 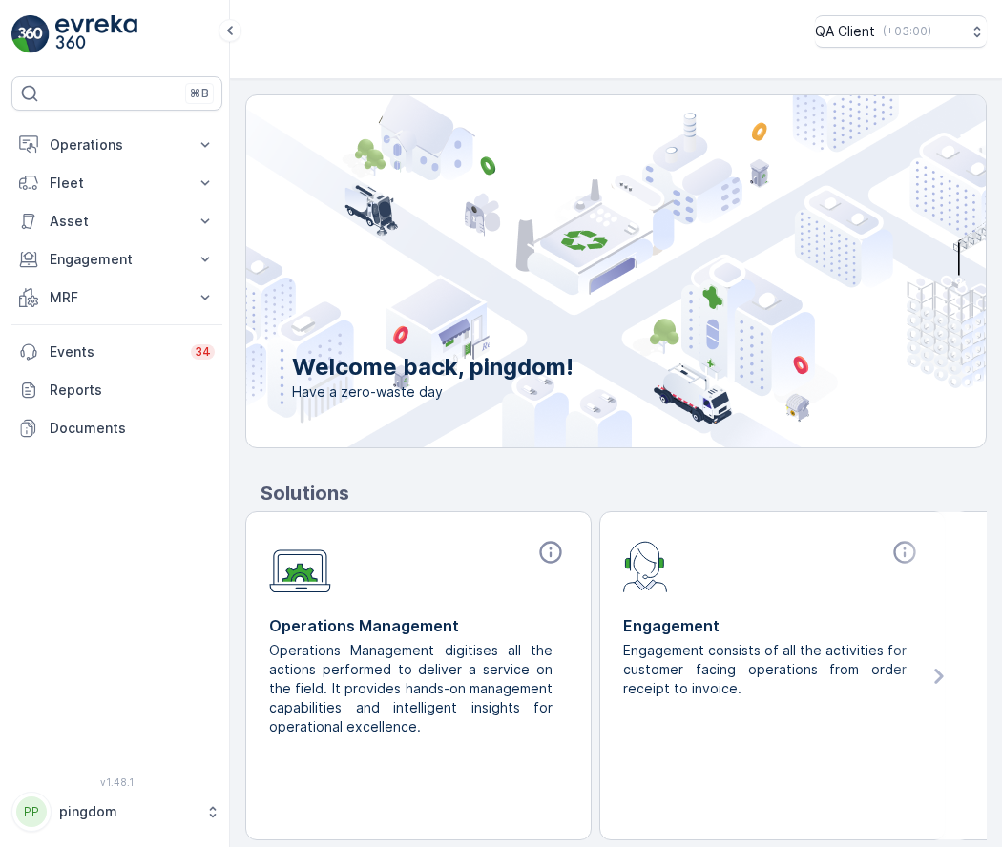 What do you see at coordinates (116, 183) in the screenshot?
I see `p: Fleet` at bounding box center [116, 183].